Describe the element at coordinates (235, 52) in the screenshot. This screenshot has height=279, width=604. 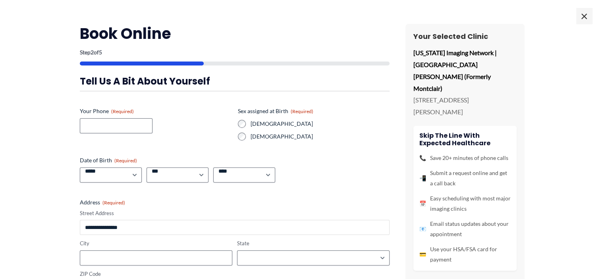
I see `p: Step of` at that location.